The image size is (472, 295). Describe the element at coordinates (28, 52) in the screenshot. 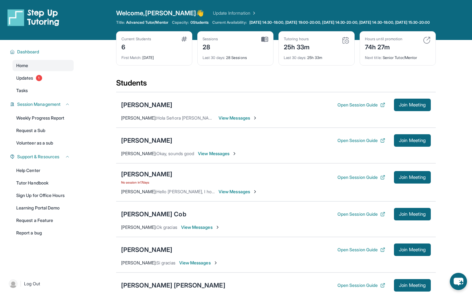

I see `span: Dashboard` at that location.